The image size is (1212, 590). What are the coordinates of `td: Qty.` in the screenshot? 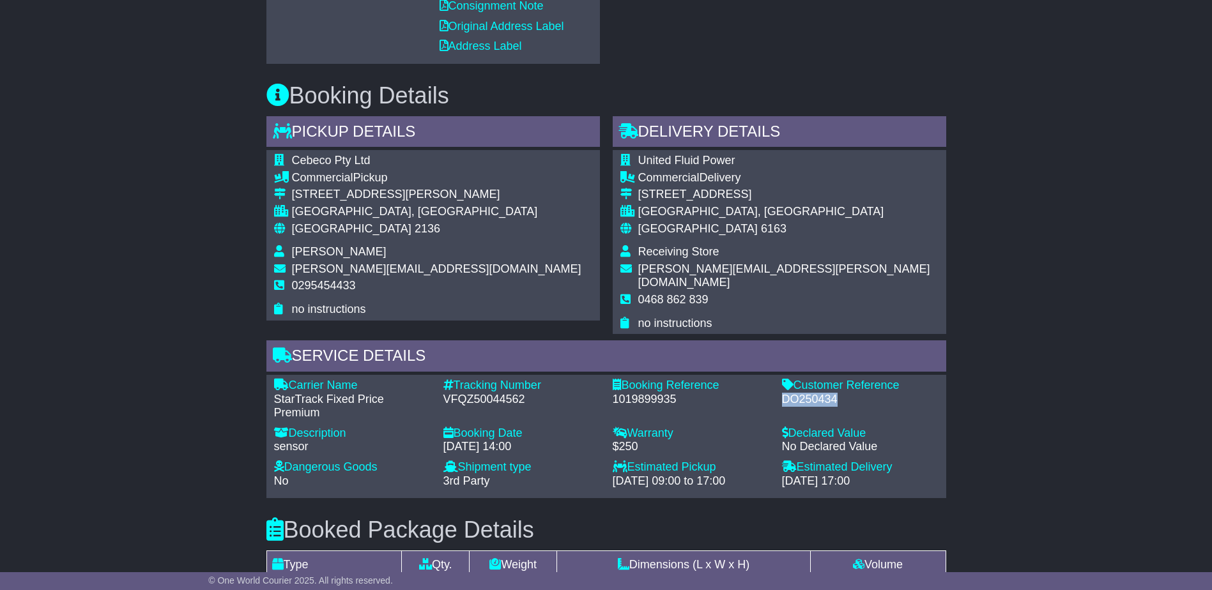 It's located at (436, 565).